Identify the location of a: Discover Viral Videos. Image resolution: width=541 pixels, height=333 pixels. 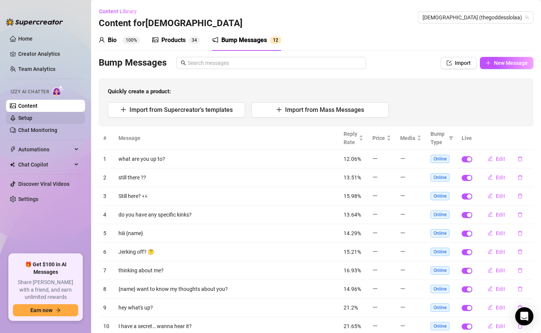
(44, 184).